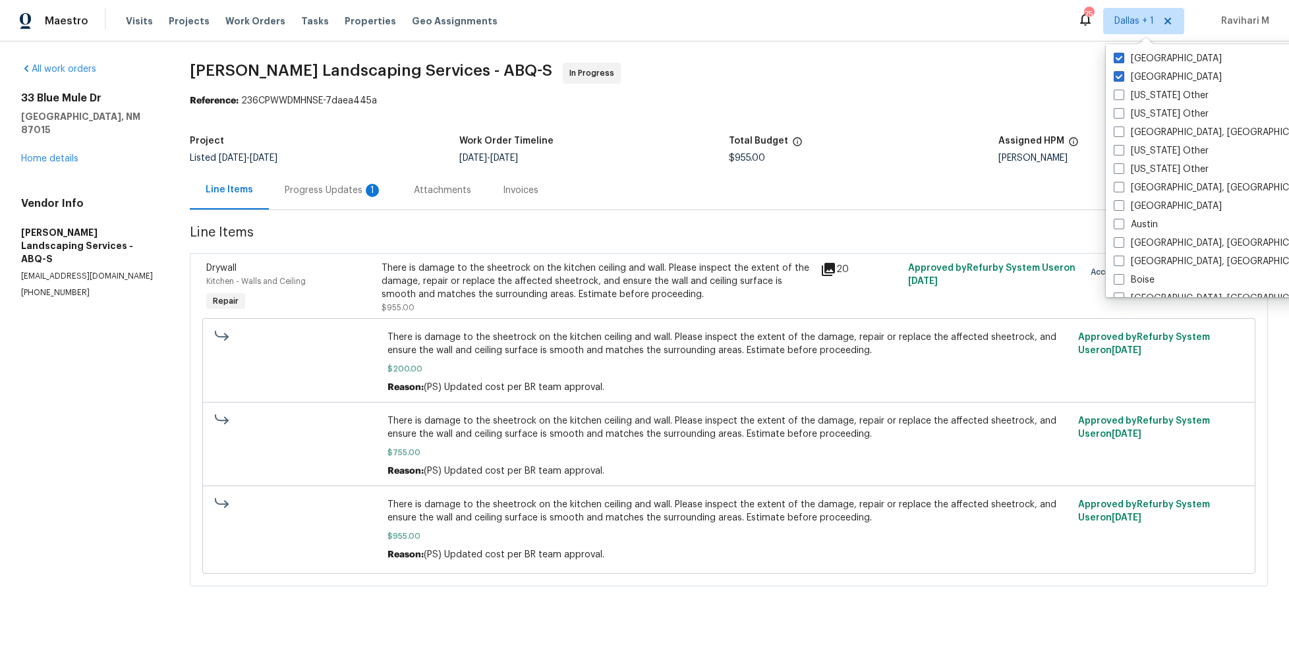 This screenshot has height=670, width=1289. What do you see at coordinates (255, 21) in the screenshot?
I see `span: Work Orders` at bounding box center [255, 21].